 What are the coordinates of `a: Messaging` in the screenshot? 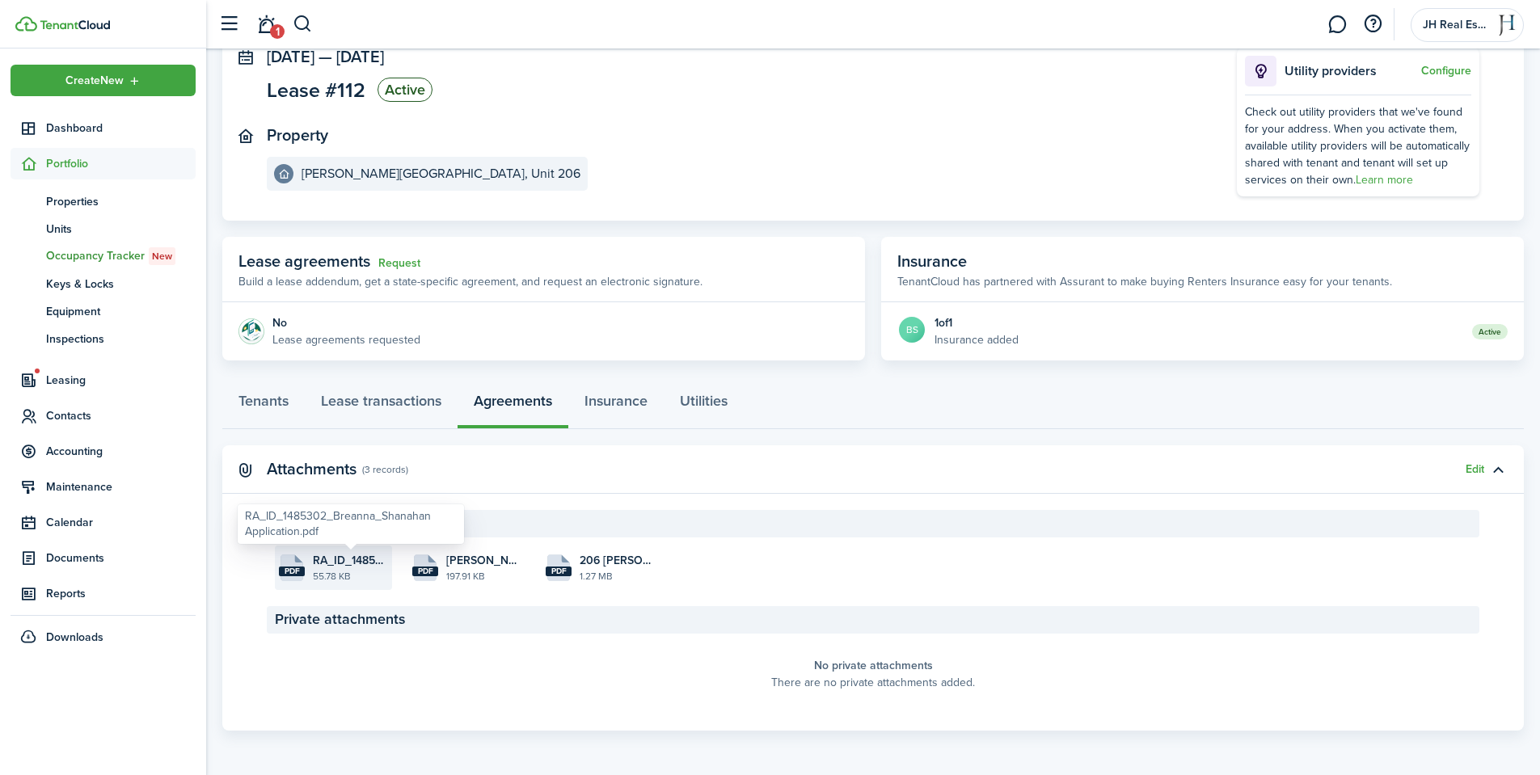 It's located at (1337, 24).